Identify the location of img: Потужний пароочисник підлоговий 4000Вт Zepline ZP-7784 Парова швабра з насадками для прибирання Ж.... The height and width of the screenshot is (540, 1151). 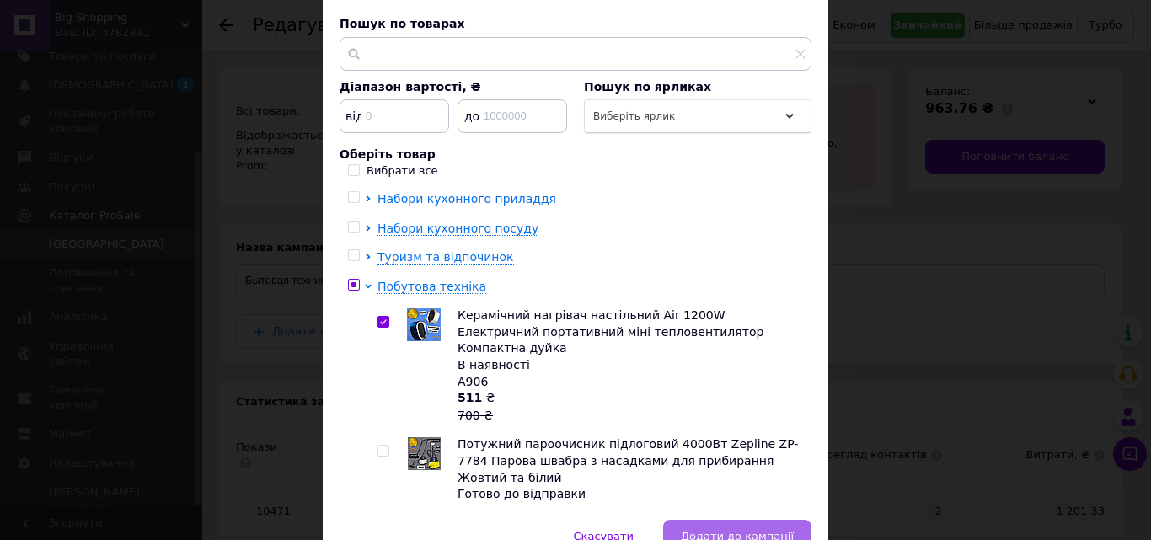
(424, 453).